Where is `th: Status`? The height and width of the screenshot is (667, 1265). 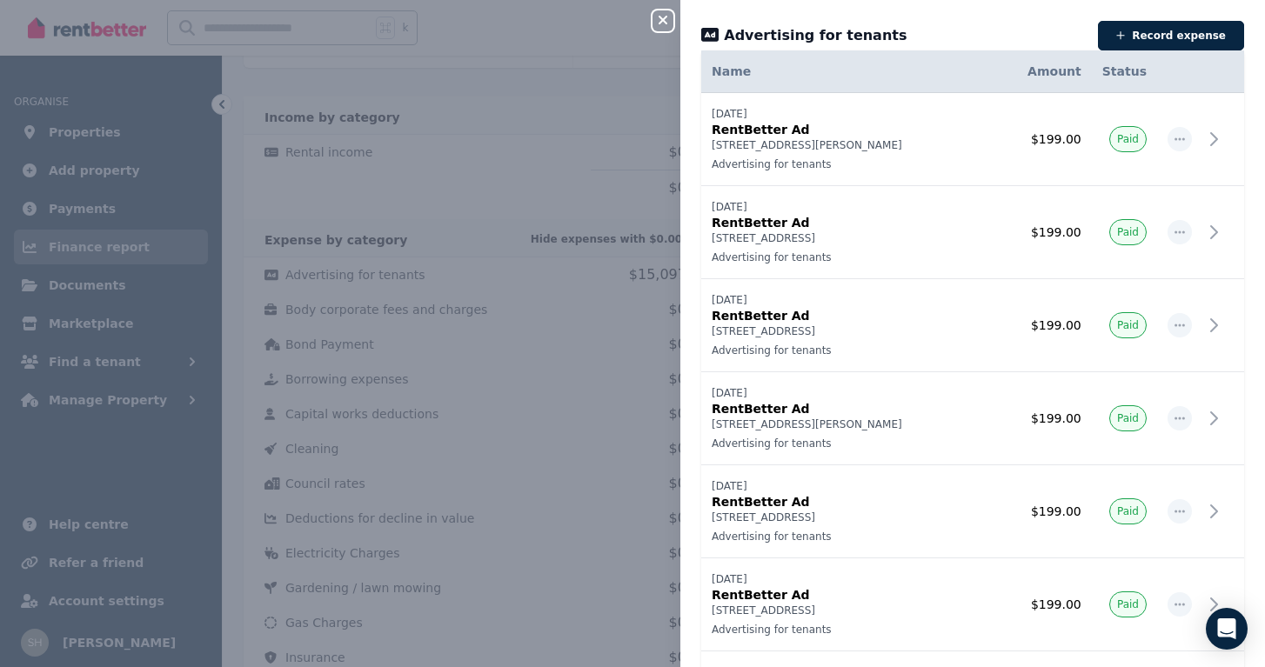
th: Status is located at coordinates (1124, 71).